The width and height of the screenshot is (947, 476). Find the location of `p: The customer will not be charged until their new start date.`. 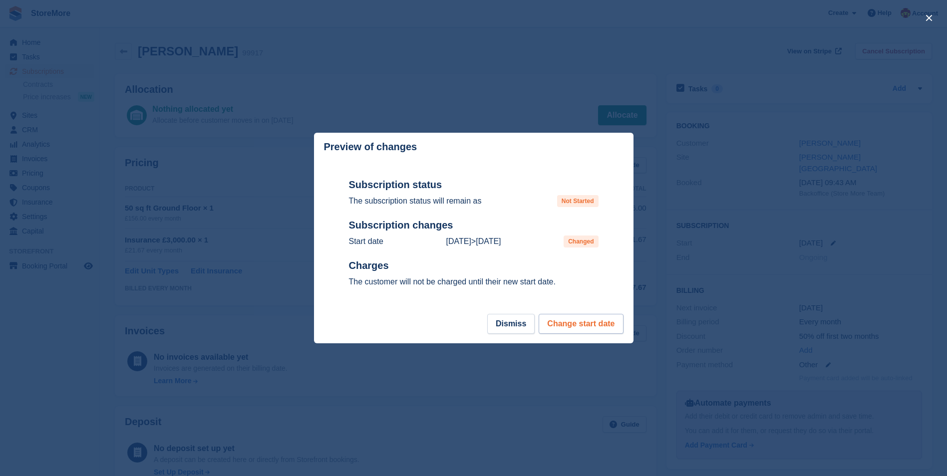

p: The customer will not be charged until their new start date. is located at coordinates (474, 282).